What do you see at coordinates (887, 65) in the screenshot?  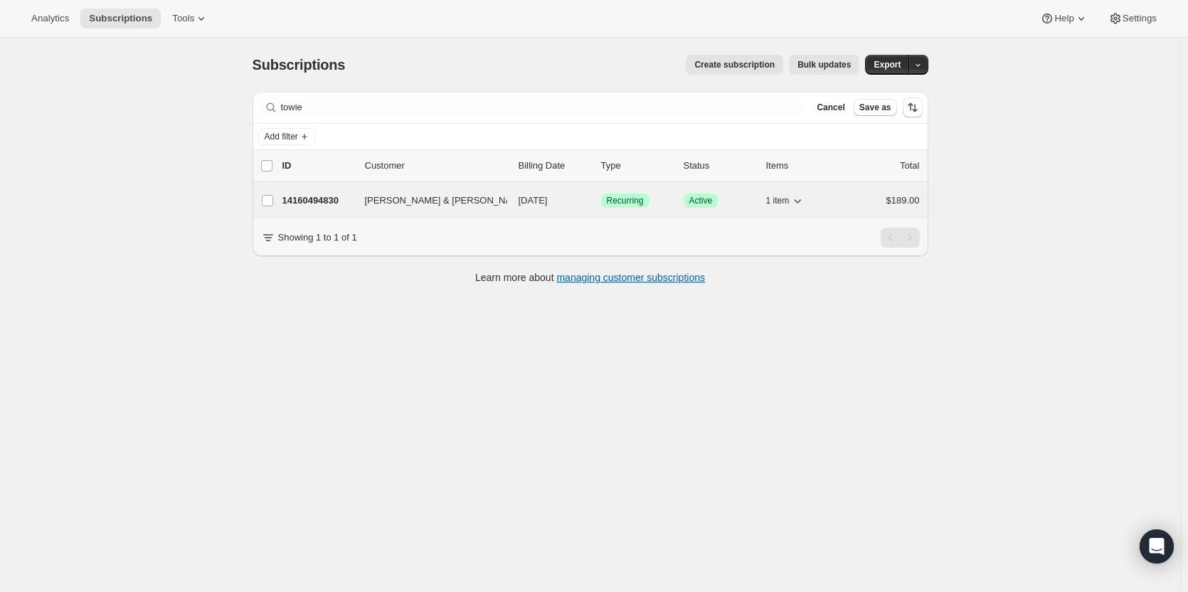 I see `button: Export` at bounding box center [887, 65].